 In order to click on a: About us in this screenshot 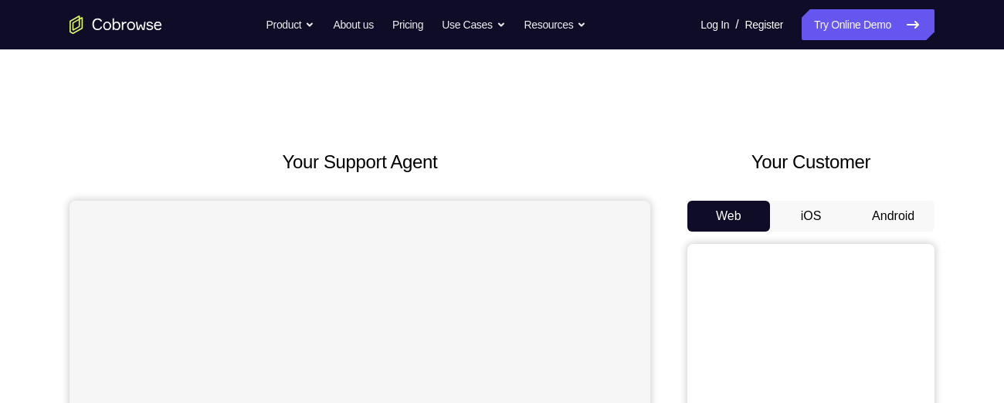, I will do `click(353, 25)`.